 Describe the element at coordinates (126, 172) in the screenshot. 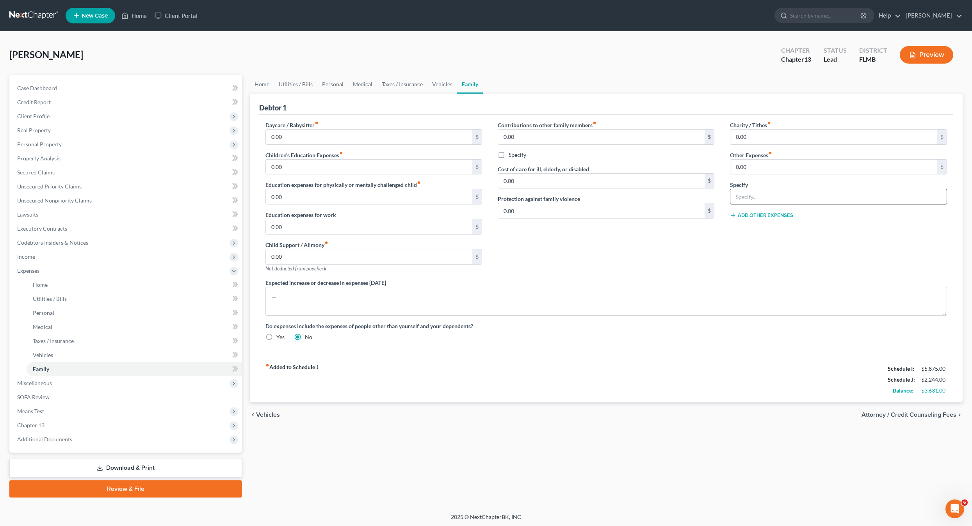

I see `a: Secured Claims` at that location.